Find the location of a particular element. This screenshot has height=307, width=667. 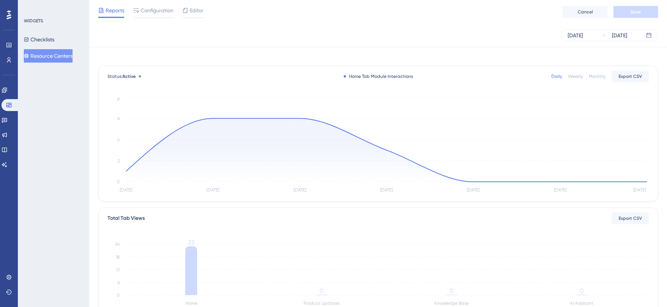

div: Monthly is located at coordinates (597, 76).